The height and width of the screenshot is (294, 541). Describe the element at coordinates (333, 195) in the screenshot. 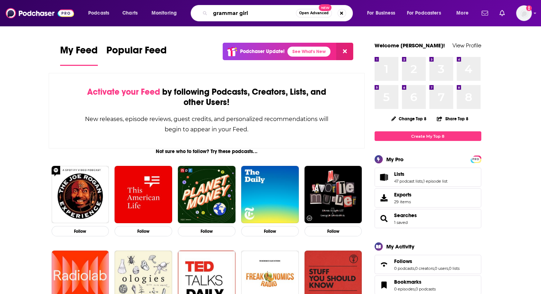

I see `a: My Favorite Murder with Karen Kilgariff and Georgia Hardstark` at that location.